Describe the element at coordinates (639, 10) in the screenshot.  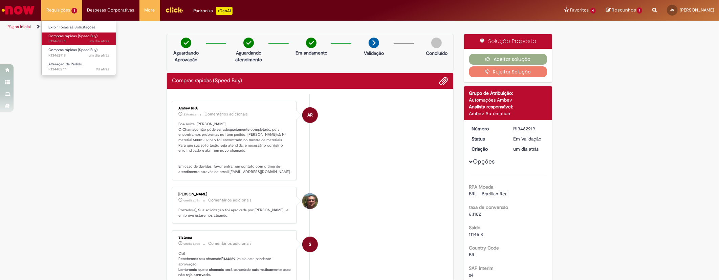
I see `span: 1` at that location.